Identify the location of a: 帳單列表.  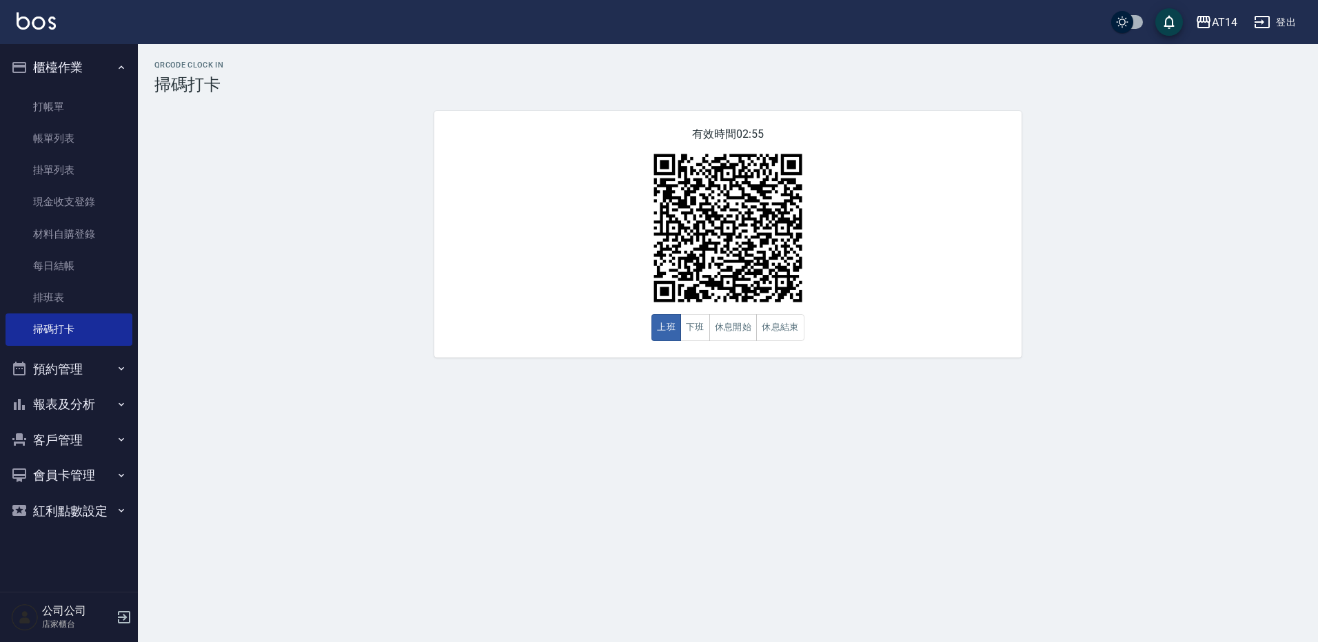
(69, 139).